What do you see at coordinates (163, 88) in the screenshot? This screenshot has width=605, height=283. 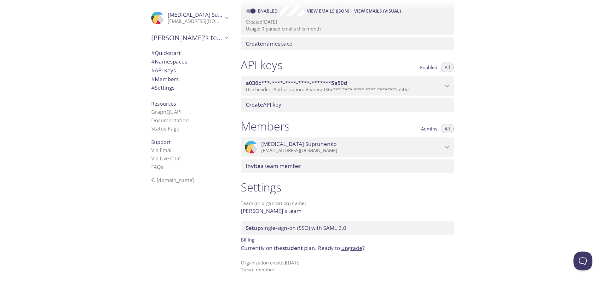 I see `span: Settings` at bounding box center [163, 88].